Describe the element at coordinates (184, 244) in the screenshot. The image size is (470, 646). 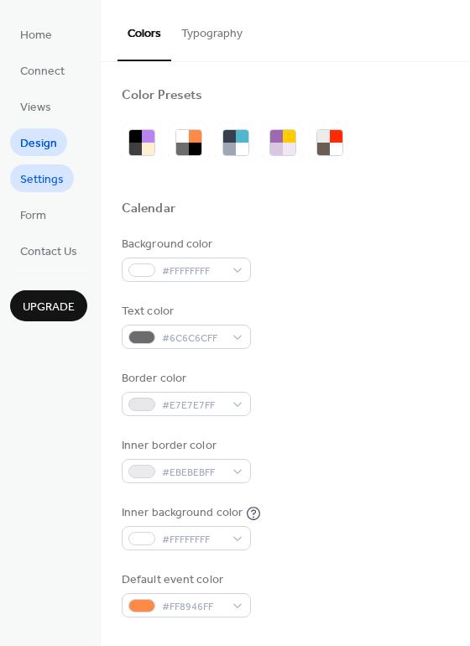
I see `div: Background color` at that location.